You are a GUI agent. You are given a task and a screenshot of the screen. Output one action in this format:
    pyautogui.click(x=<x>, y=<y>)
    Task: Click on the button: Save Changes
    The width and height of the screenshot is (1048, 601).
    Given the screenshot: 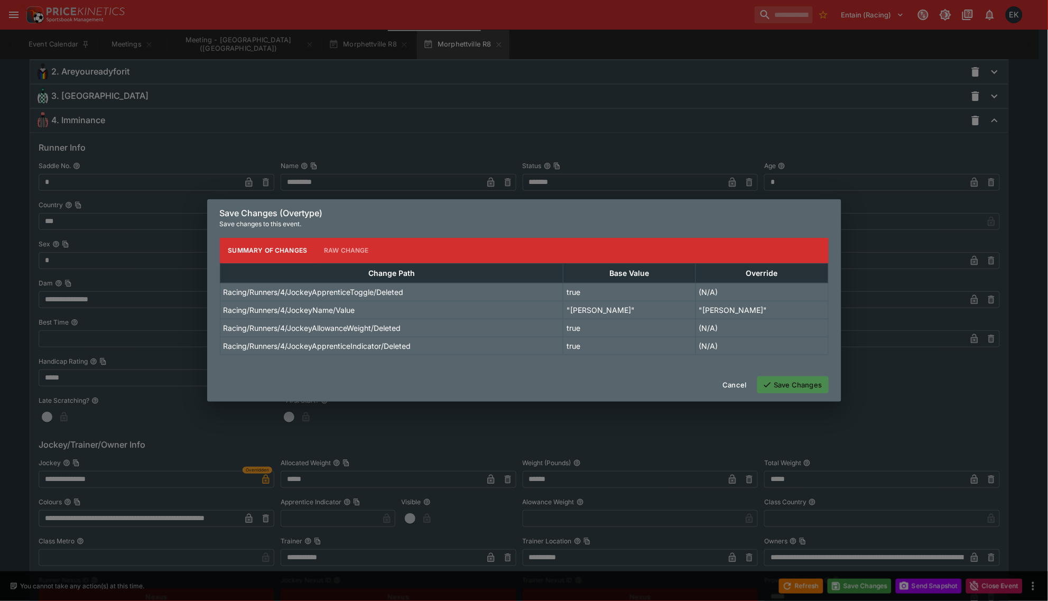 What is the action you would take?
    pyautogui.click(x=793, y=385)
    